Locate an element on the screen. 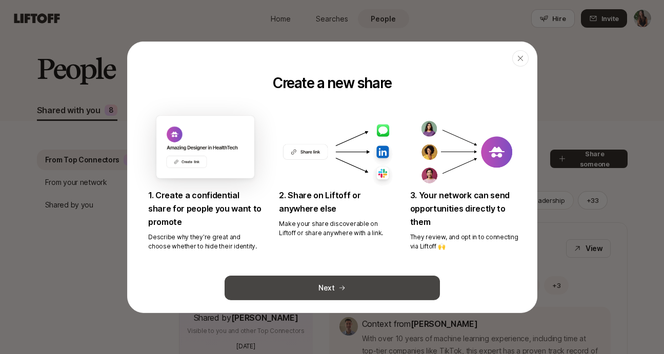 The image size is (664, 354). p: Make your share discoverable on Liftoff or share anywhere with a link. is located at coordinates (336, 229).